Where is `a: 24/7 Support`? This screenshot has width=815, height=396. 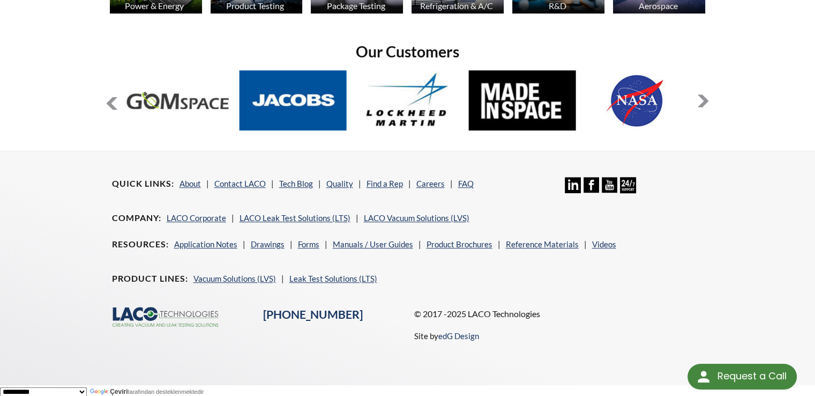 a: 24/7 Support is located at coordinates (628, 190).